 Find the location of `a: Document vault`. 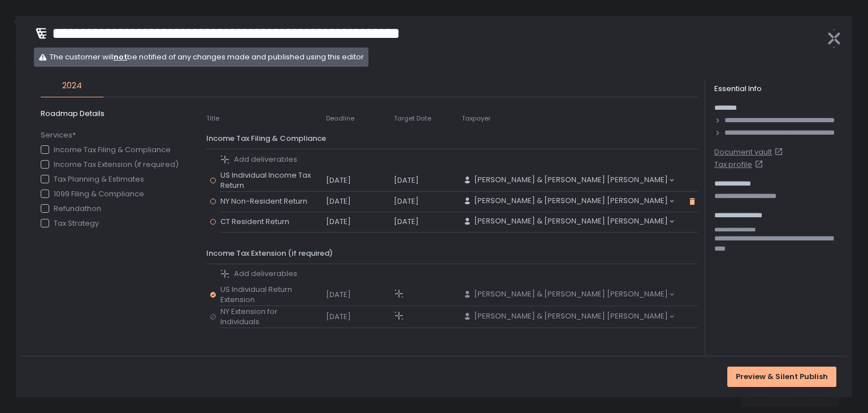

a: Document vault is located at coordinates (779, 152).